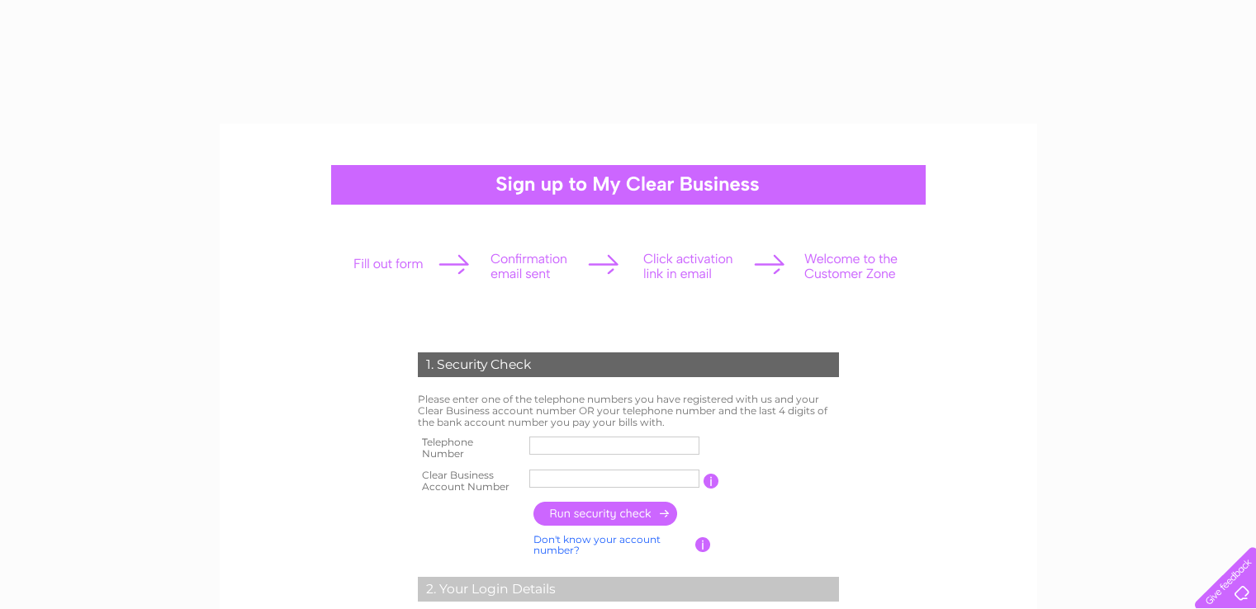  I want to click on div: 1. Security Check, so click(628, 365).